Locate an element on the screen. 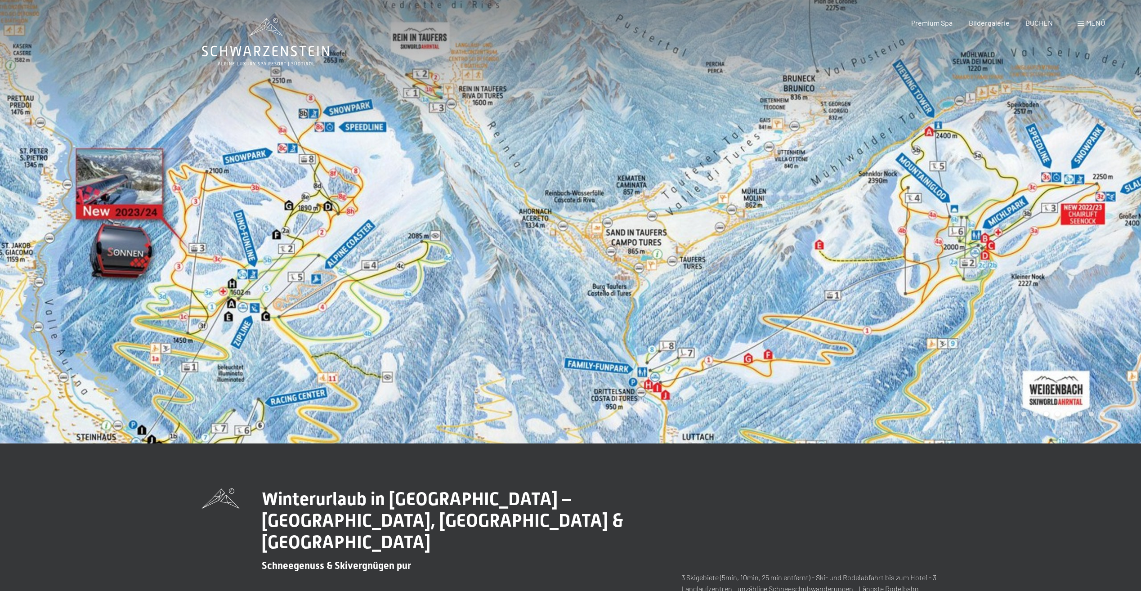 Image resolution: width=1141 pixels, height=591 pixels. span: Menü is located at coordinates (1095, 22).